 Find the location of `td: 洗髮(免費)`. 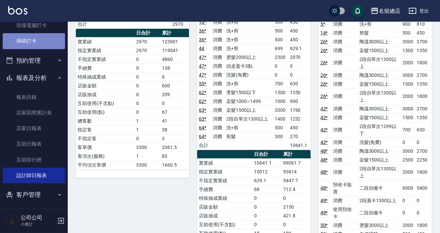

td: 洗髮(免費) is located at coordinates (249, 75).